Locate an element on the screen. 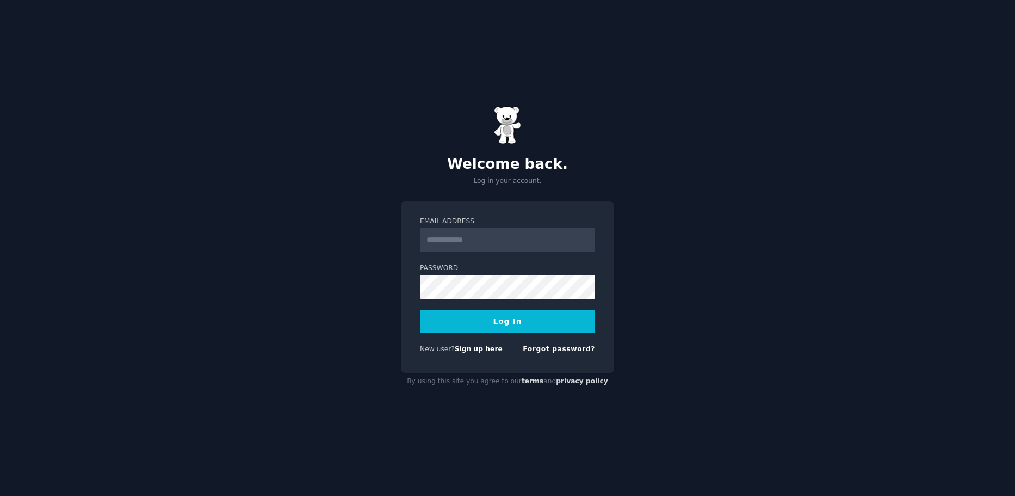  a: Sign up here is located at coordinates (479, 349).